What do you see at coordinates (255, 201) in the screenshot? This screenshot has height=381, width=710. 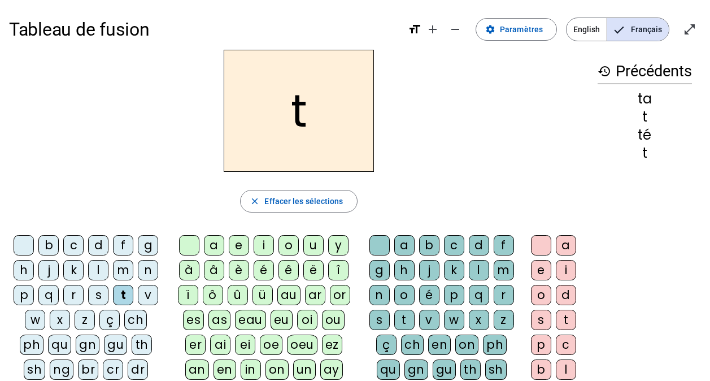 I see `mat-icon: close` at bounding box center [255, 201].